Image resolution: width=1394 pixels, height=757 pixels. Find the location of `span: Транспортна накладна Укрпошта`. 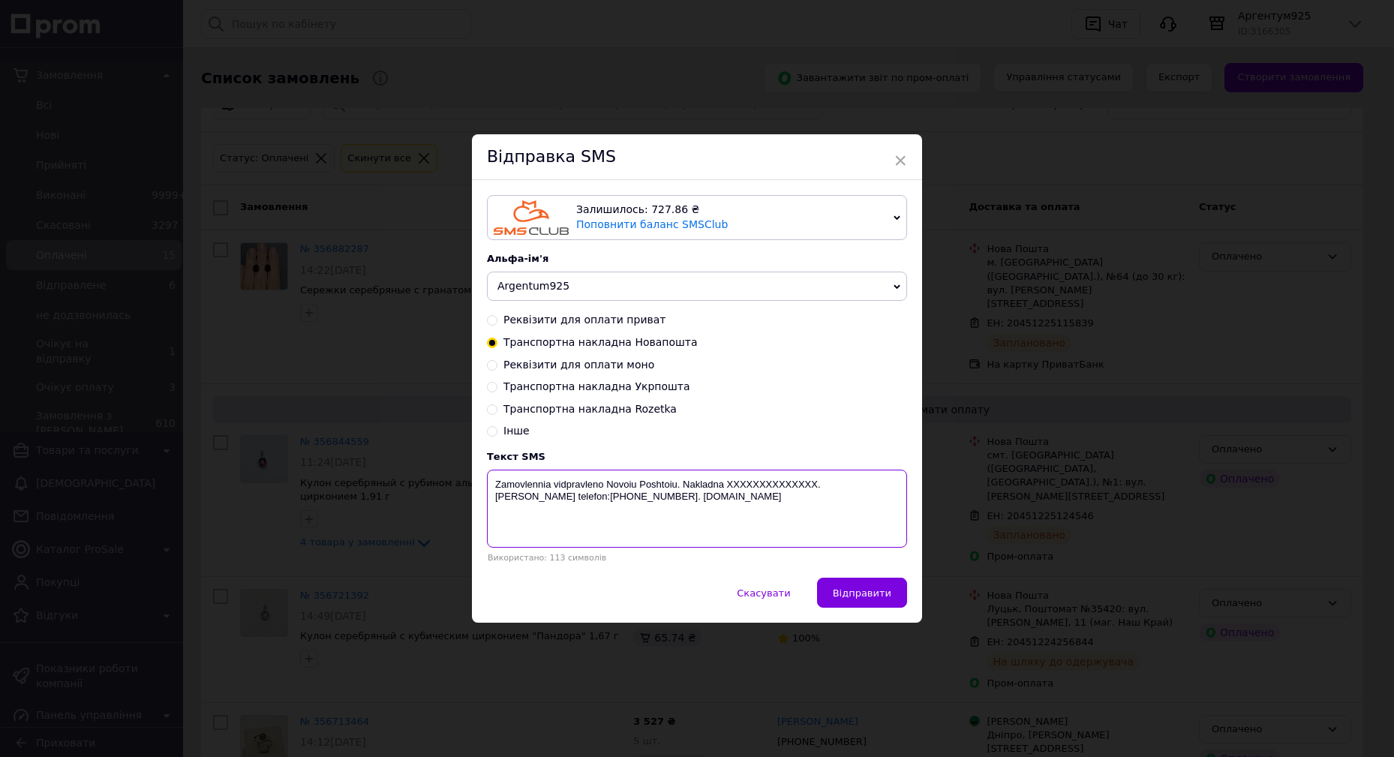

span: Транспортна накладна Укрпошта is located at coordinates (596, 386).